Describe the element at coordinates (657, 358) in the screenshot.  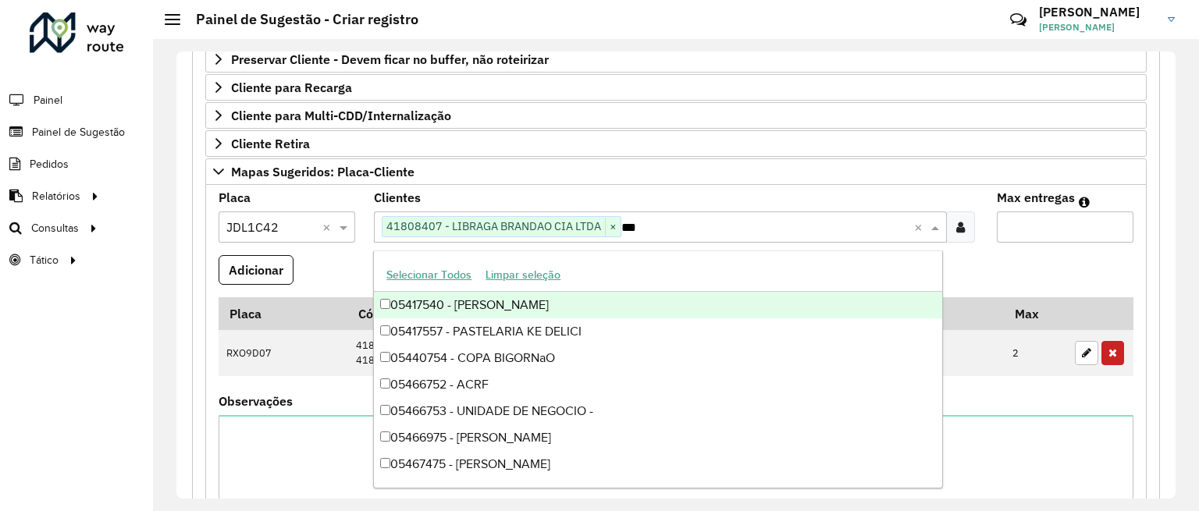
I see `div: 05440754 - COPA BIGORNaO` at that location.